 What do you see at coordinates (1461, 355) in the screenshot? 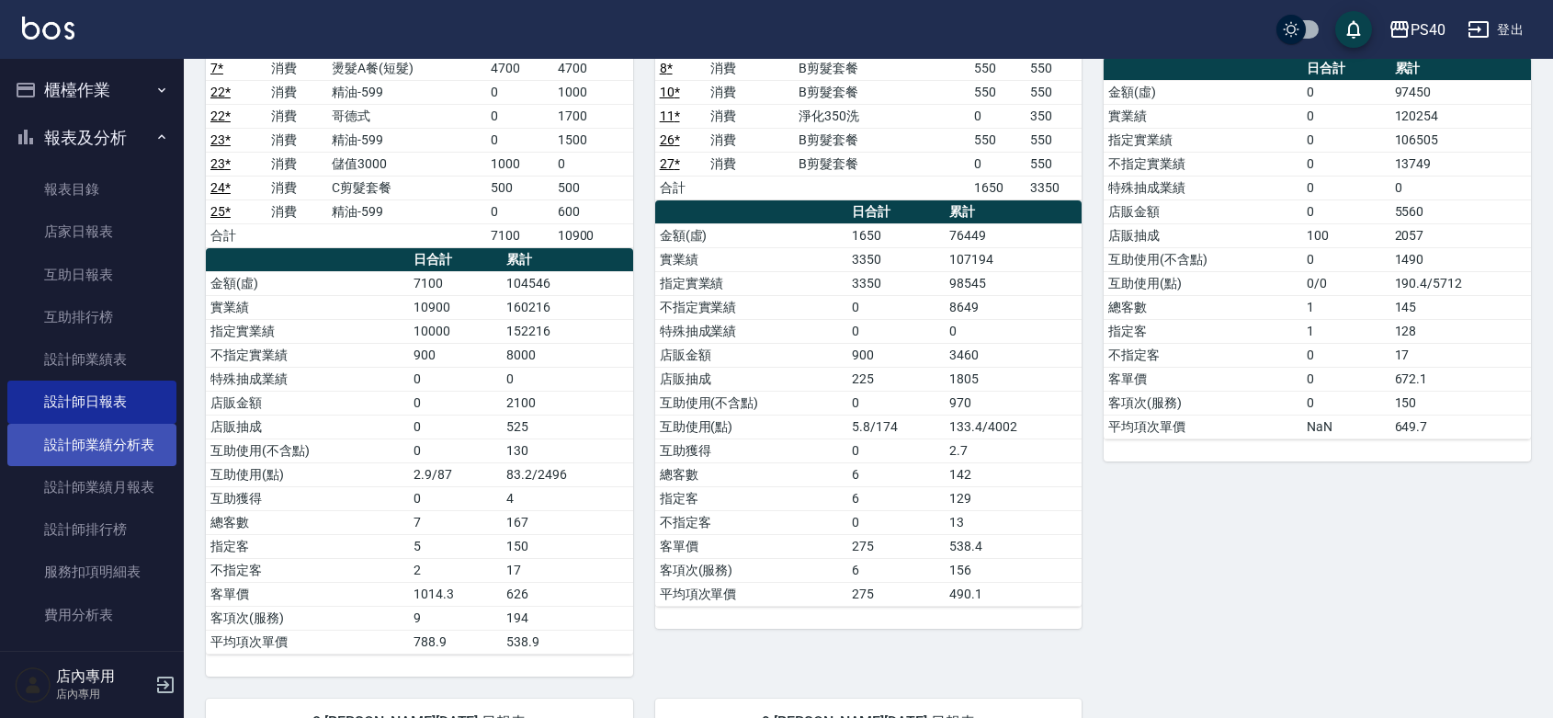
I see `td: 17` at bounding box center [1461, 355].